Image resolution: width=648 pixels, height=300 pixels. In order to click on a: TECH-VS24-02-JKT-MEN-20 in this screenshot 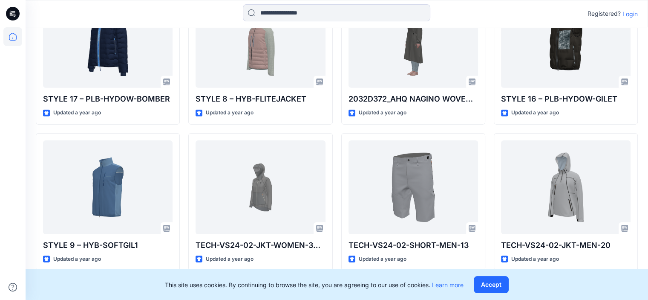, I will do `click(566, 187)`.